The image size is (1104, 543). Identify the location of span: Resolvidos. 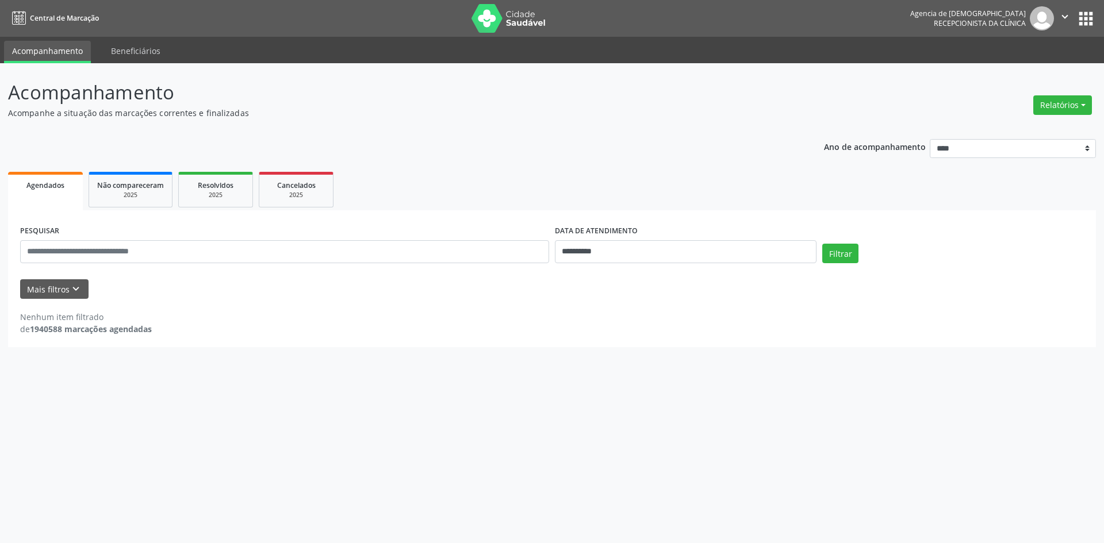
(216, 185).